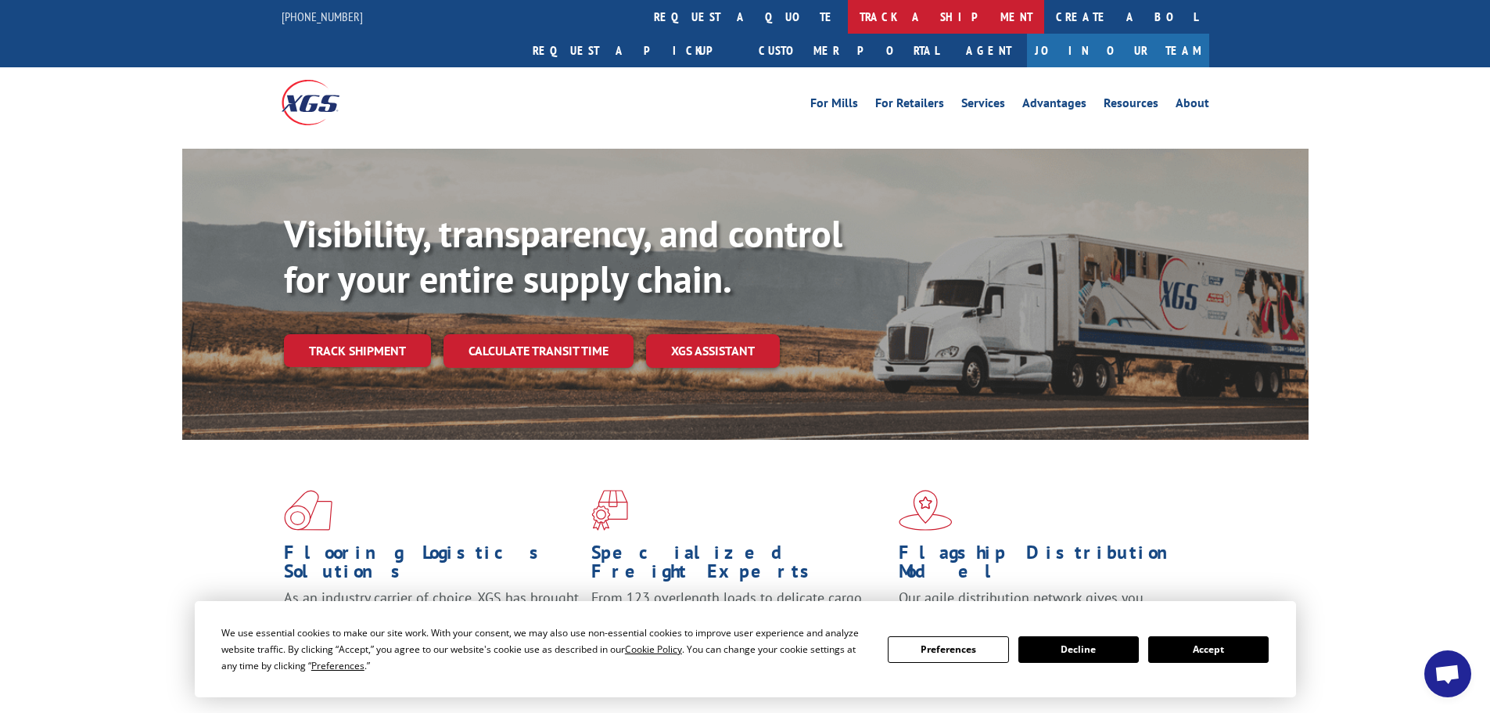 The image size is (1490, 713). I want to click on span: As an industry carrier of choice, XGS has brought innovation and dedication to flooring logistics..., so click(431, 616).